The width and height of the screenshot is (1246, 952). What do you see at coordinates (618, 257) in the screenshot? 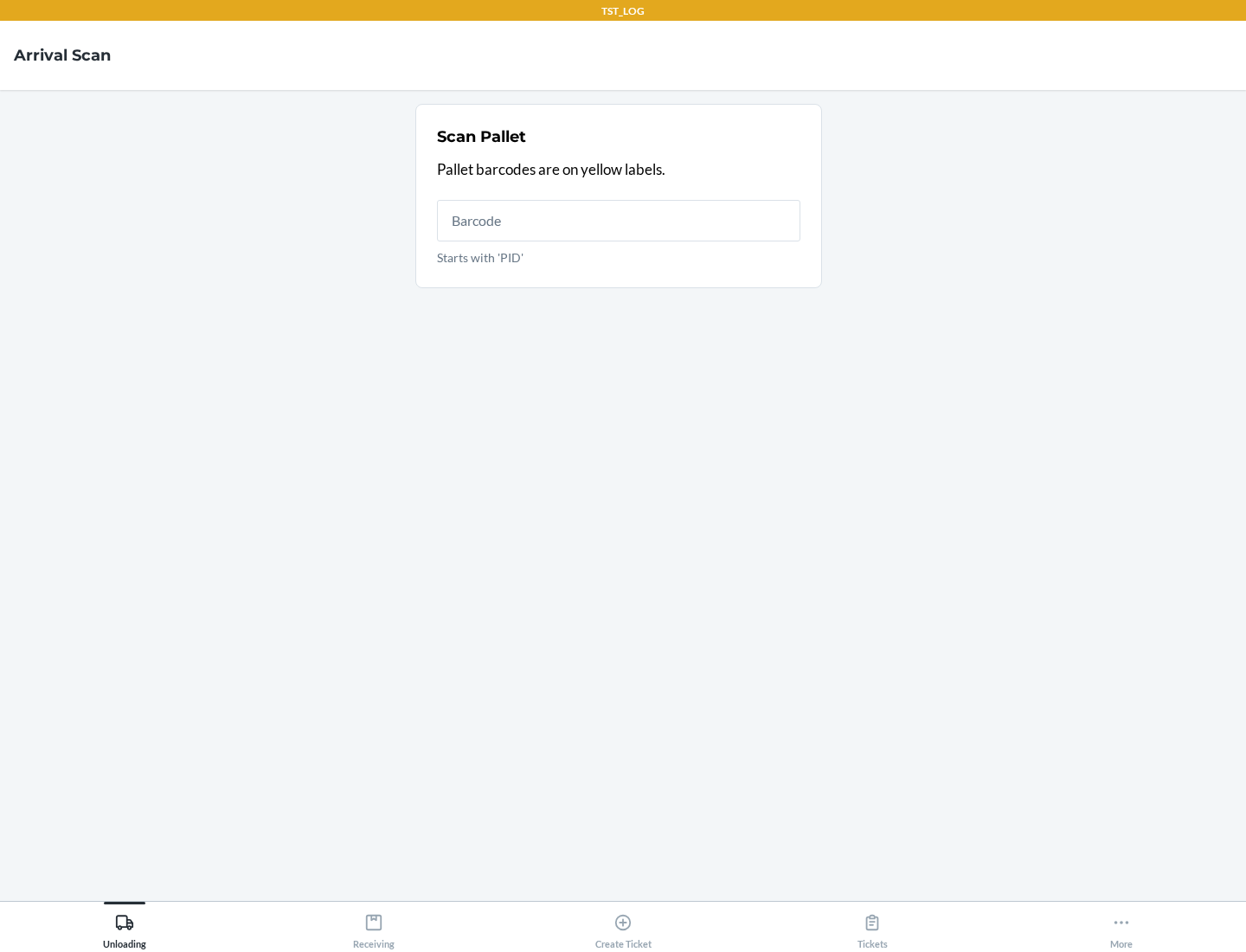
I see `p: Starts with 'PID'` at bounding box center [618, 257].